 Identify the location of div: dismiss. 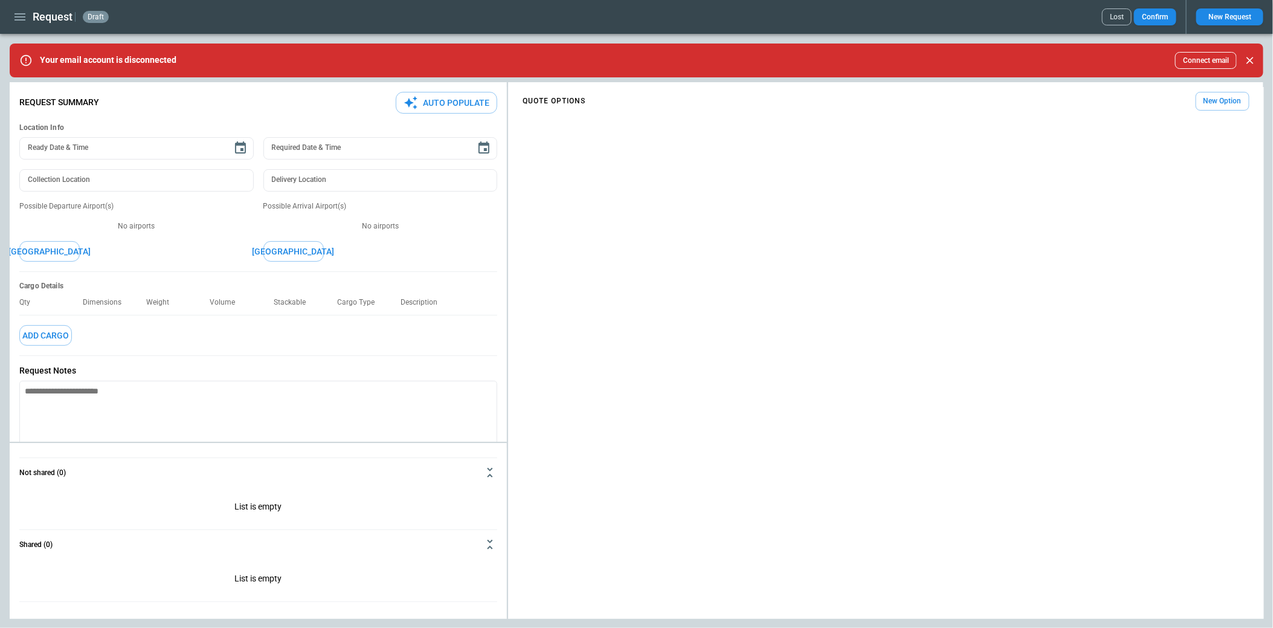
(1250, 60).